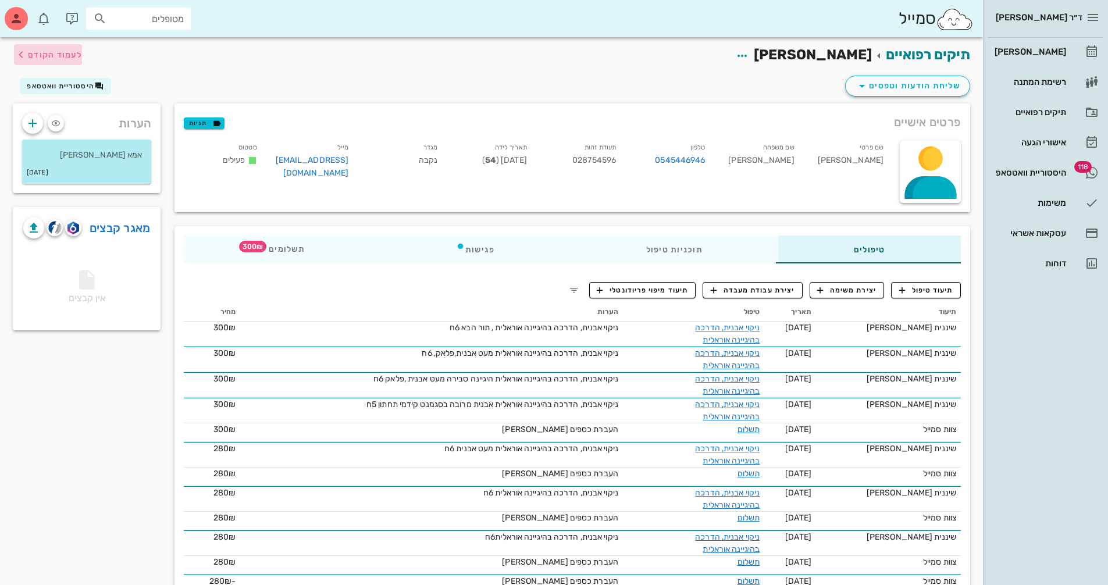 The image size is (1108, 585). Describe the element at coordinates (48, 55) in the screenshot. I see `button: לעמוד הקודם` at that location.